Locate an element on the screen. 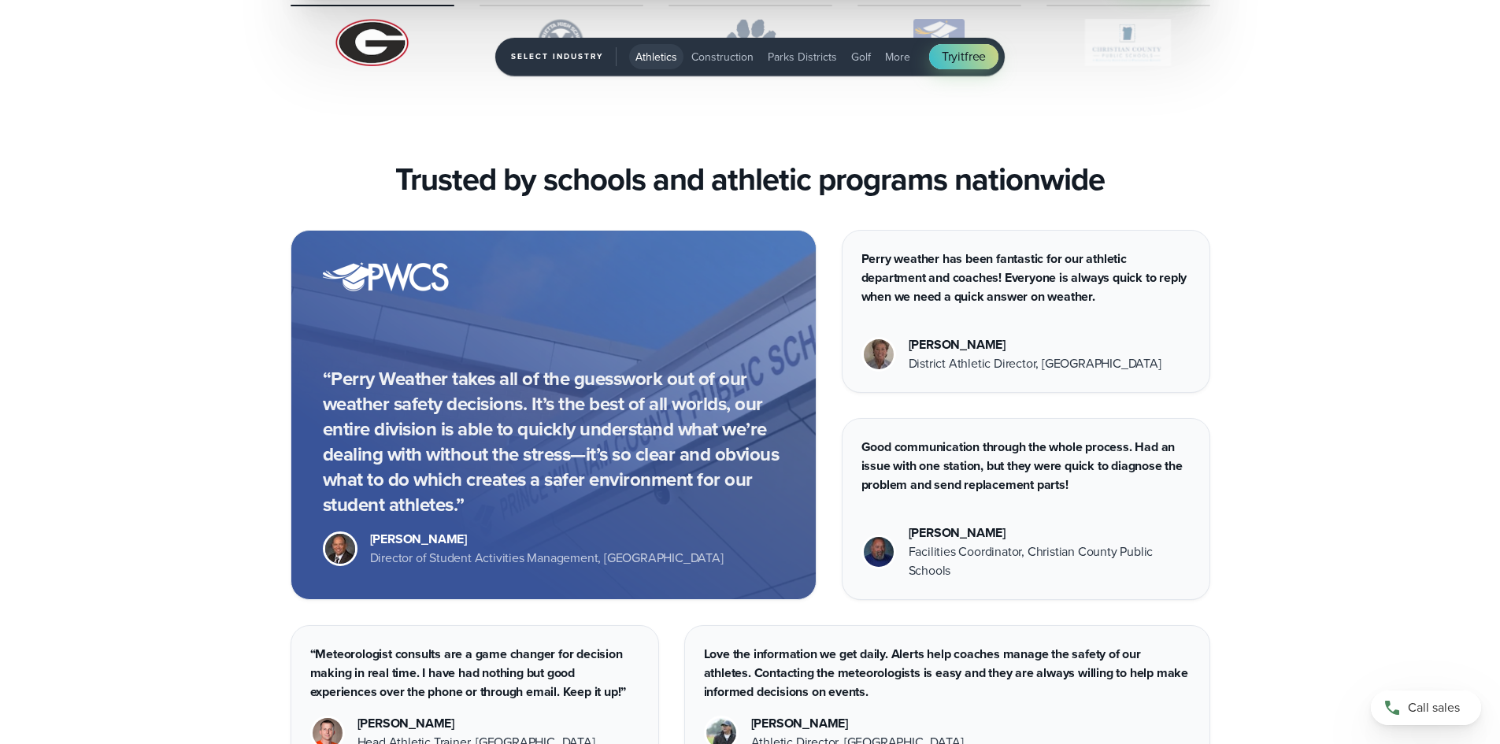  h3: Trusted by schools and athletic programs nationwide is located at coordinates (749, 179).